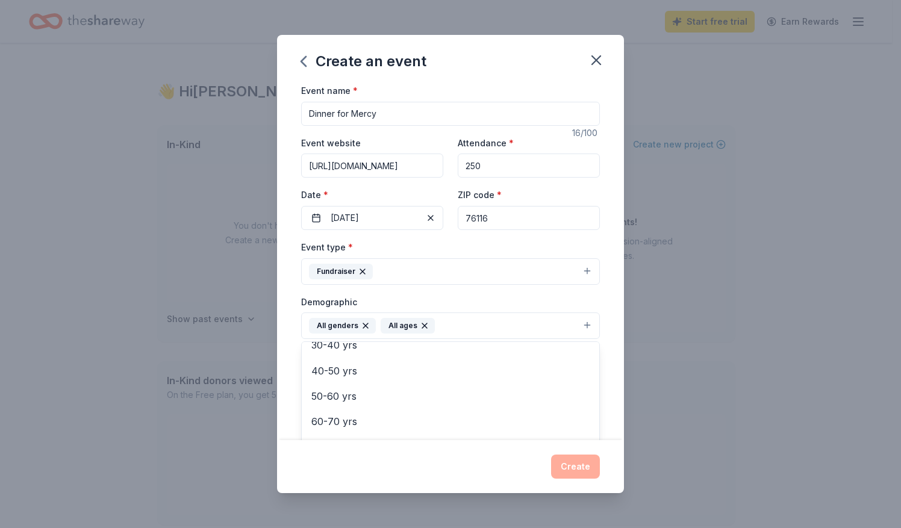 The height and width of the screenshot is (528, 901). Describe the element at coordinates (451, 371) in the screenshot. I see `span: 40-50 yrs` at that location.